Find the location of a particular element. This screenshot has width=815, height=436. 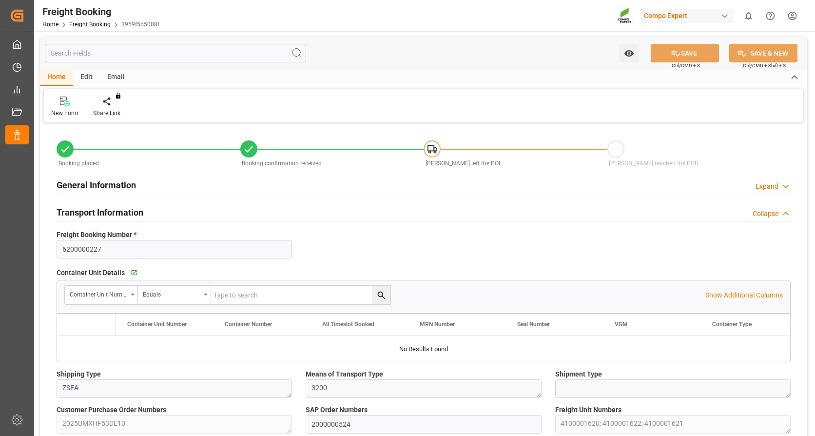

input: Type to search is located at coordinates (301, 295).